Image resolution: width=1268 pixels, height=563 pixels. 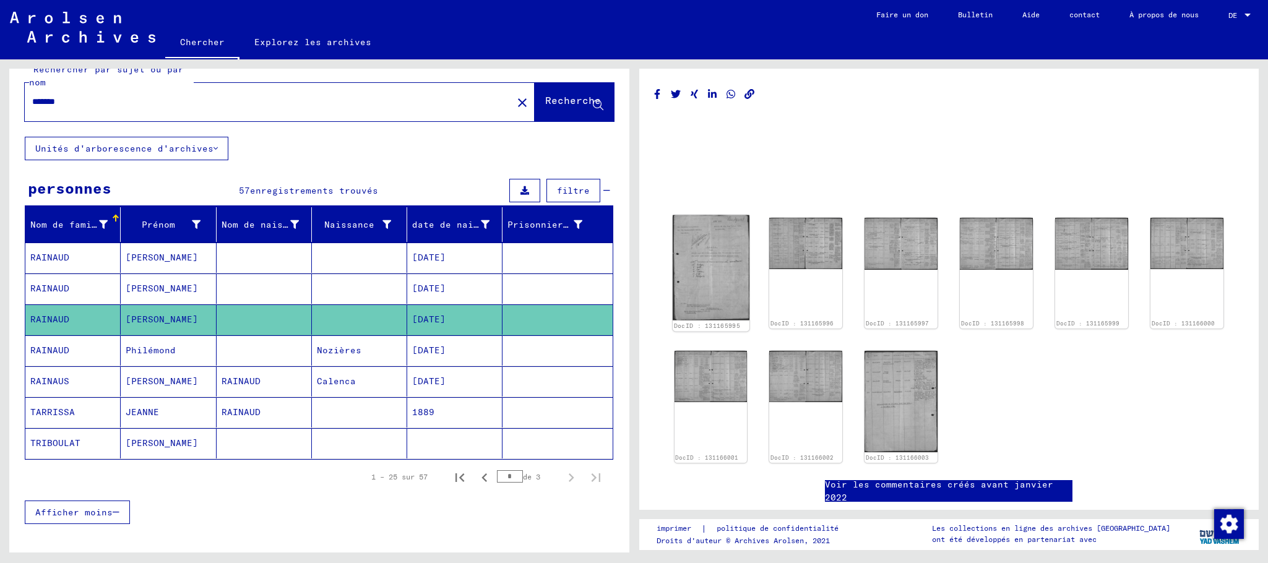 What do you see at coordinates (460, 477) in the screenshot?
I see `button: Première page` at bounding box center [460, 477].